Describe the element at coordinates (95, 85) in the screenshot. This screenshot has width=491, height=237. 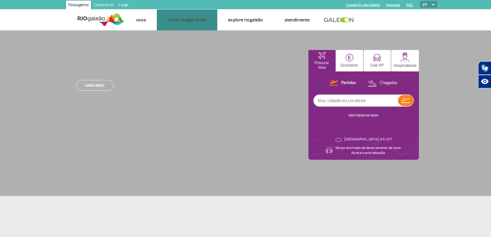
I see `a: Saiba mais` at that location.